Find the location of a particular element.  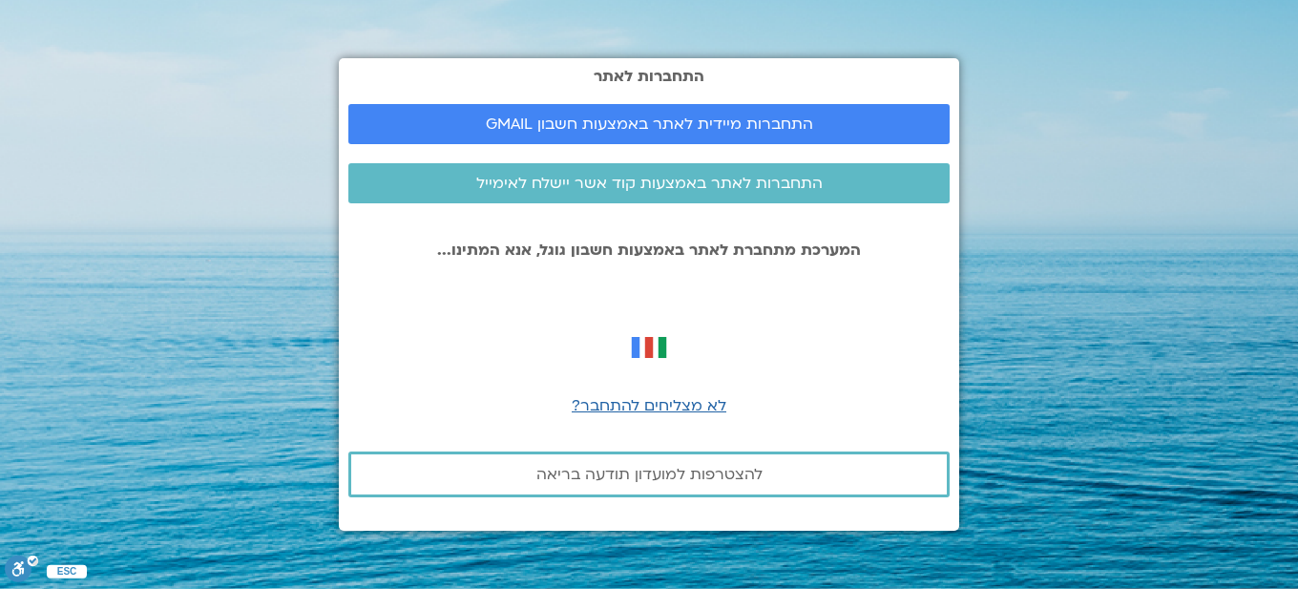

h2: התחברות לאתר is located at coordinates (649, 76).